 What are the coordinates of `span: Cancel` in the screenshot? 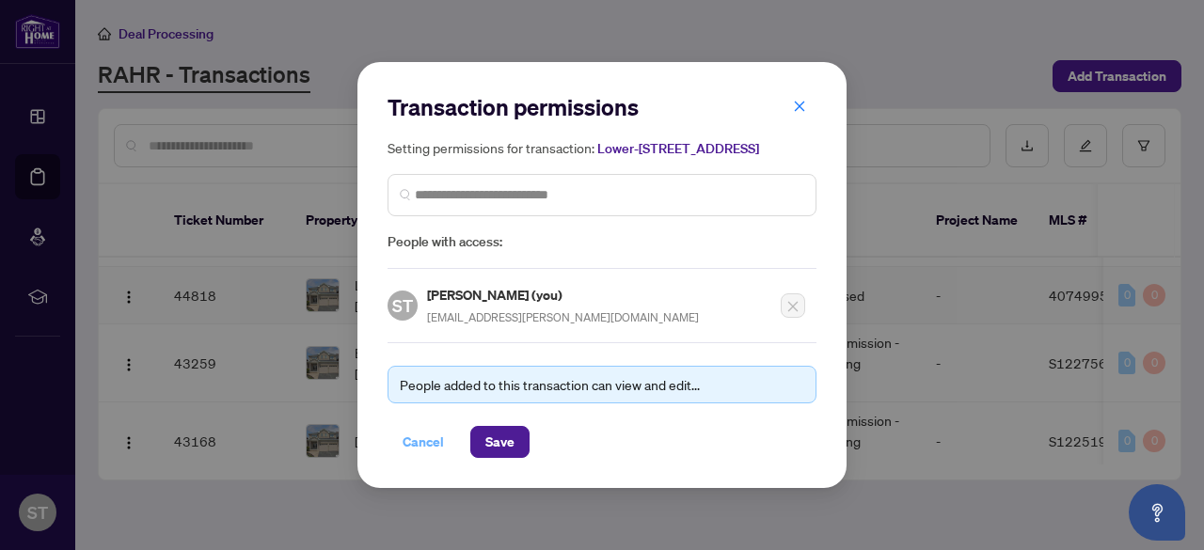 It's located at (423, 442).